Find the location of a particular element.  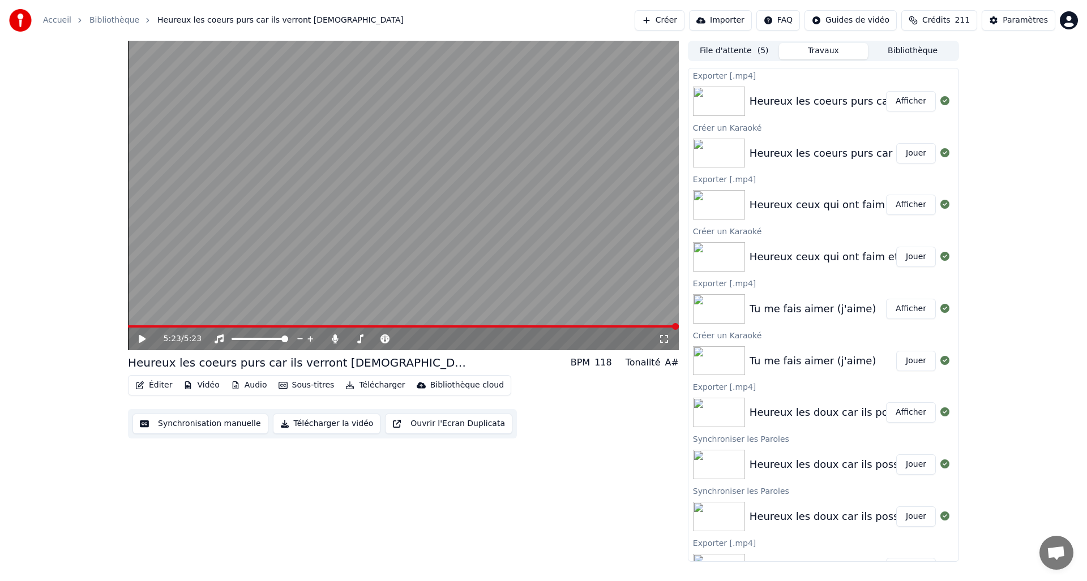

a: Accueil is located at coordinates (57, 20).